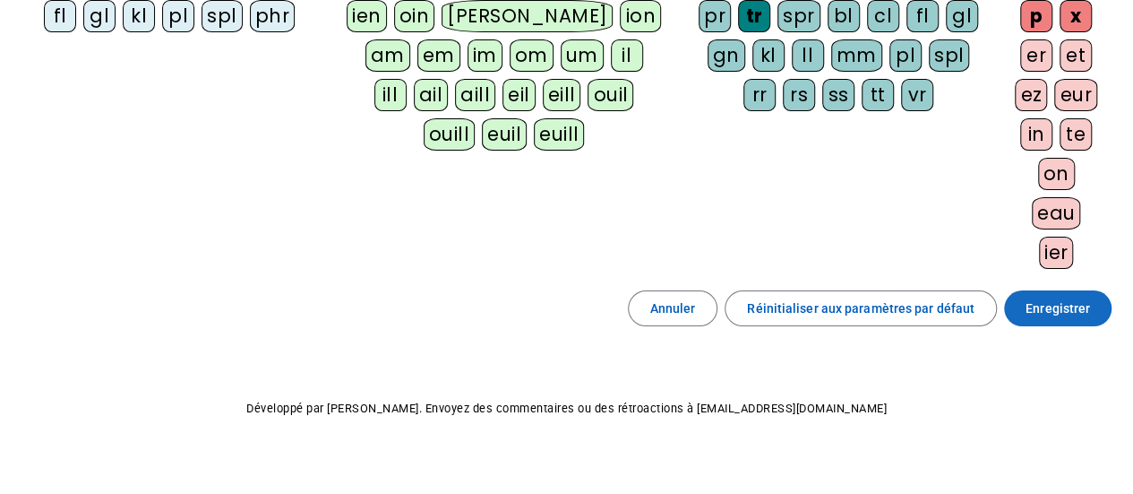 This screenshot has height=494, width=1133. Describe the element at coordinates (726, 56) in the screenshot. I see `div: gn` at that location.